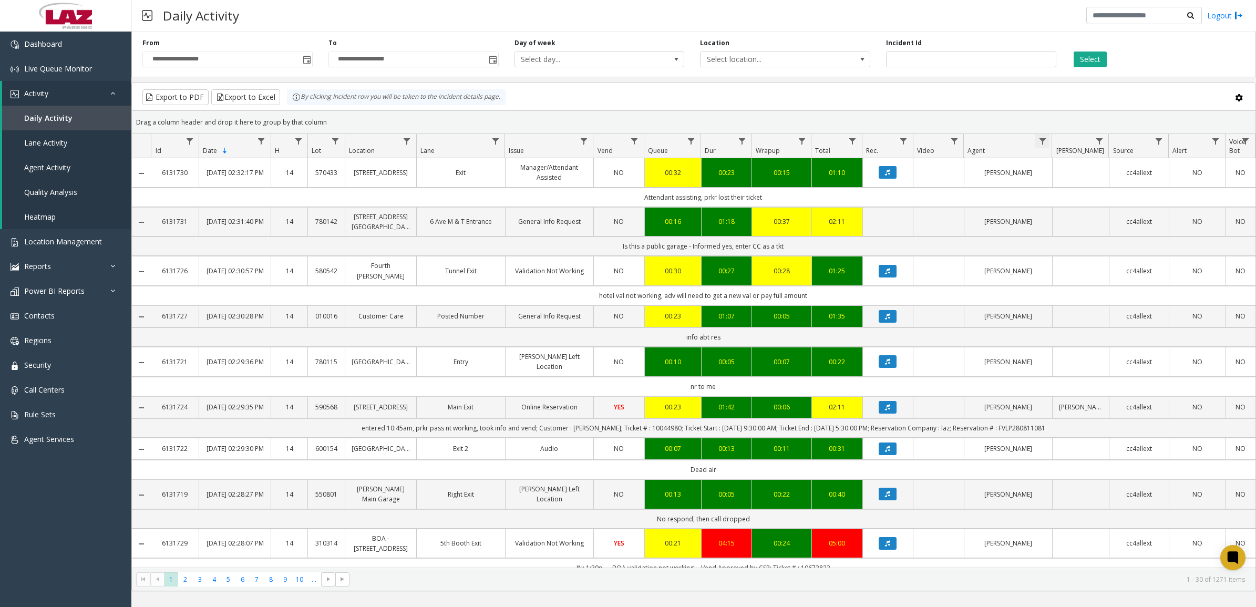 This screenshot has width=1256, height=607. What do you see at coordinates (460, 543) in the screenshot?
I see `a: 5th Booth Exit` at bounding box center [460, 543].